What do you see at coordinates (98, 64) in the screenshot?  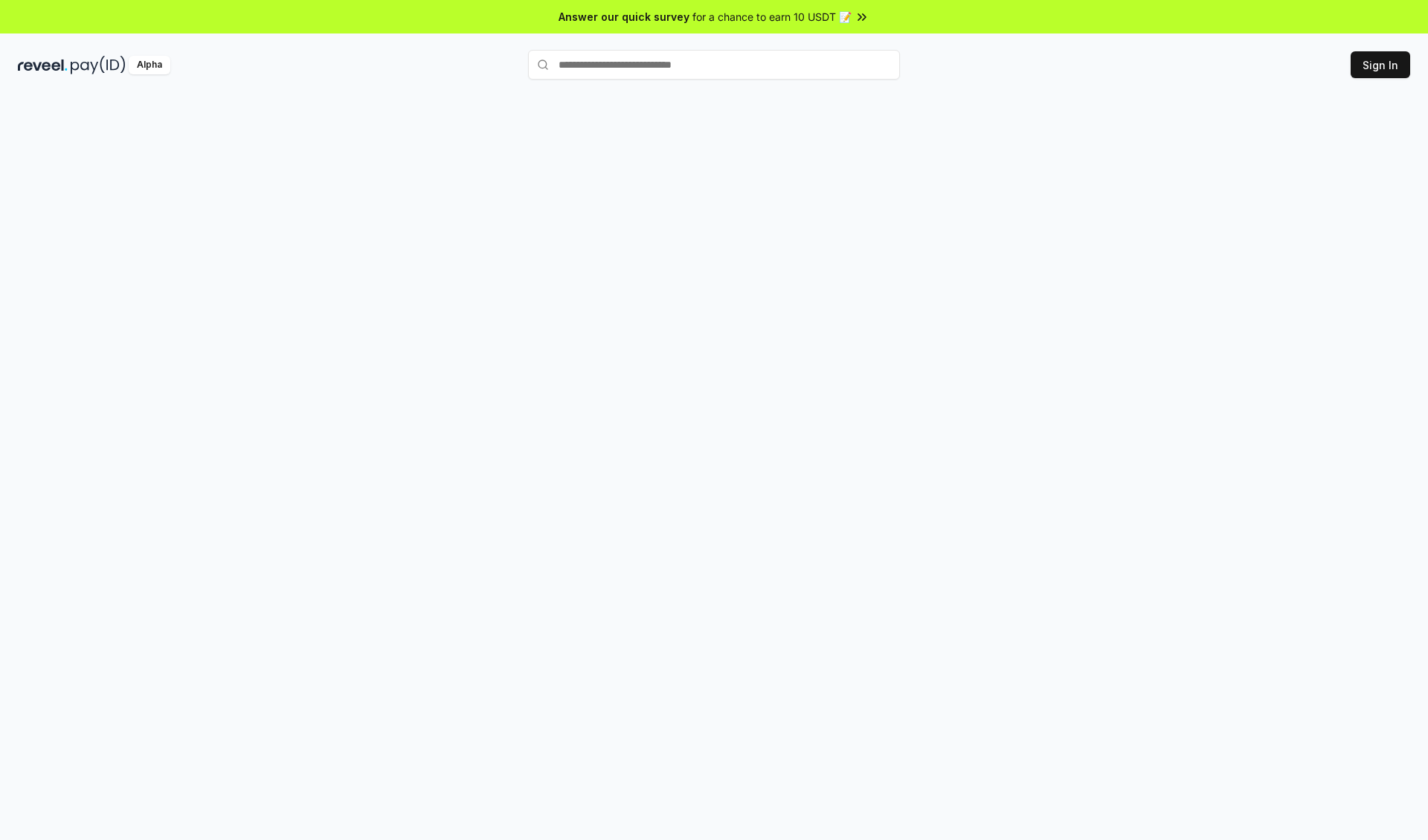 I see `img: pay_id` at bounding box center [98, 64].